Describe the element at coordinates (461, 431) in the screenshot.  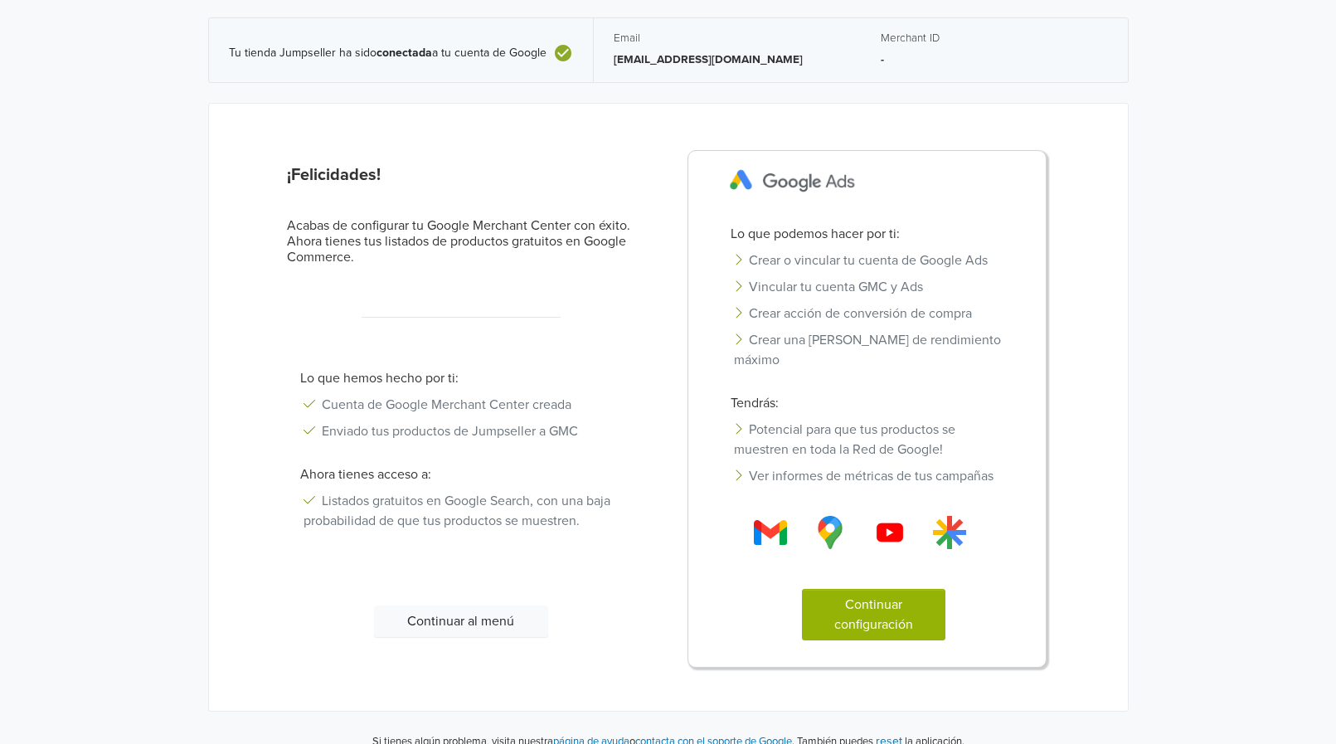
I see `li: Enviado tus productos de Jumpseller a GMC` at that location.